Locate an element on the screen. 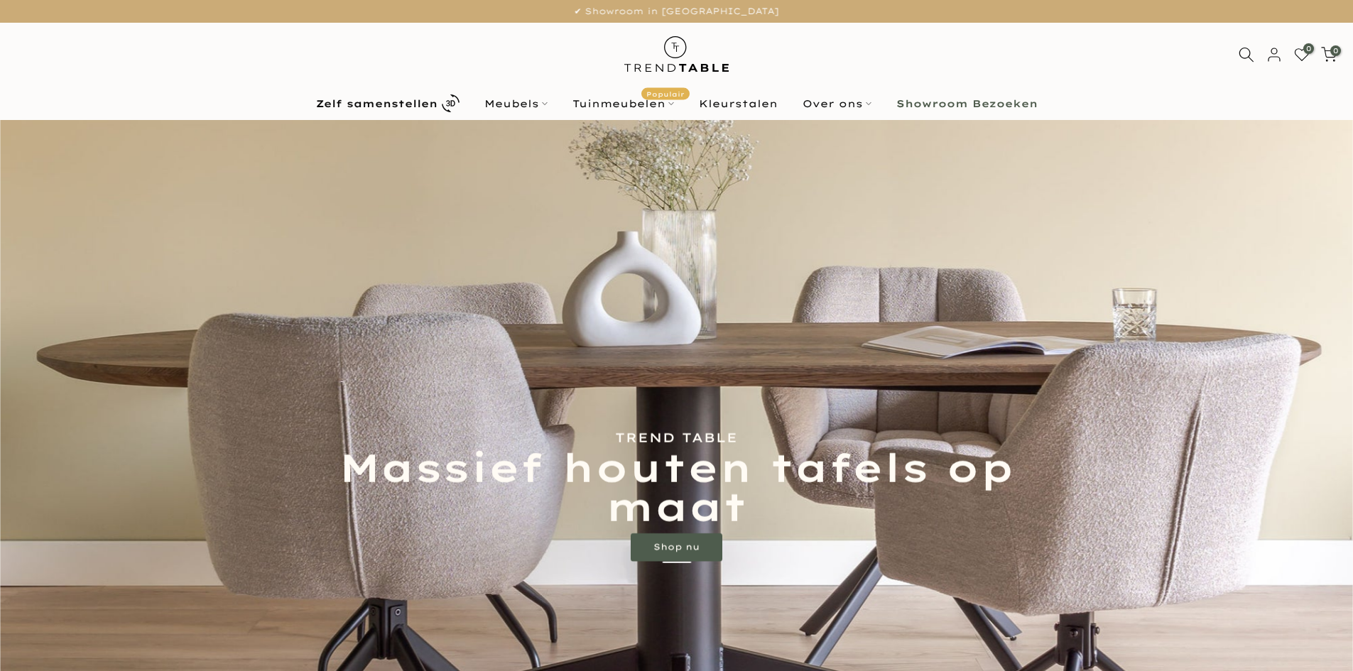 This screenshot has height=671, width=1353. a: TuinmeubelenPopulair is located at coordinates (623, 104).